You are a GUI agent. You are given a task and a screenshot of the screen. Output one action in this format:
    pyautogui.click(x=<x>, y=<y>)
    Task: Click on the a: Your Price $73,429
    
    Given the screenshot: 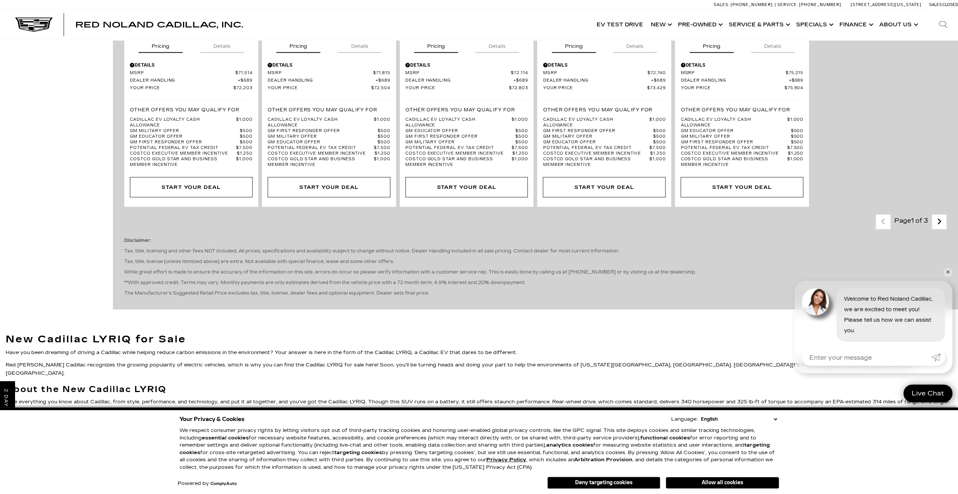 What is the action you would take?
    pyautogui.click(x=604, y=88)
    